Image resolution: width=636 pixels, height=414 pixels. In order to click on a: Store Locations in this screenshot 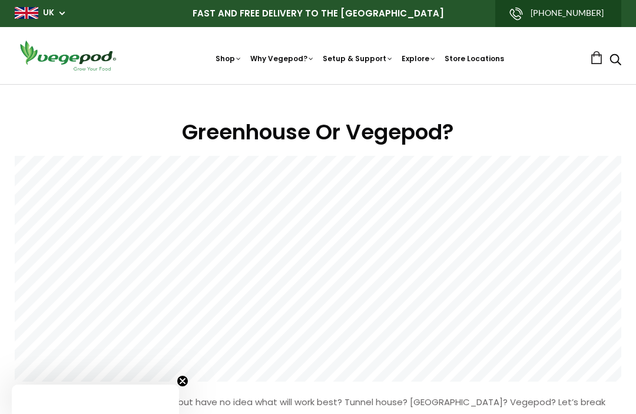, I will do `click(474, 58)`.